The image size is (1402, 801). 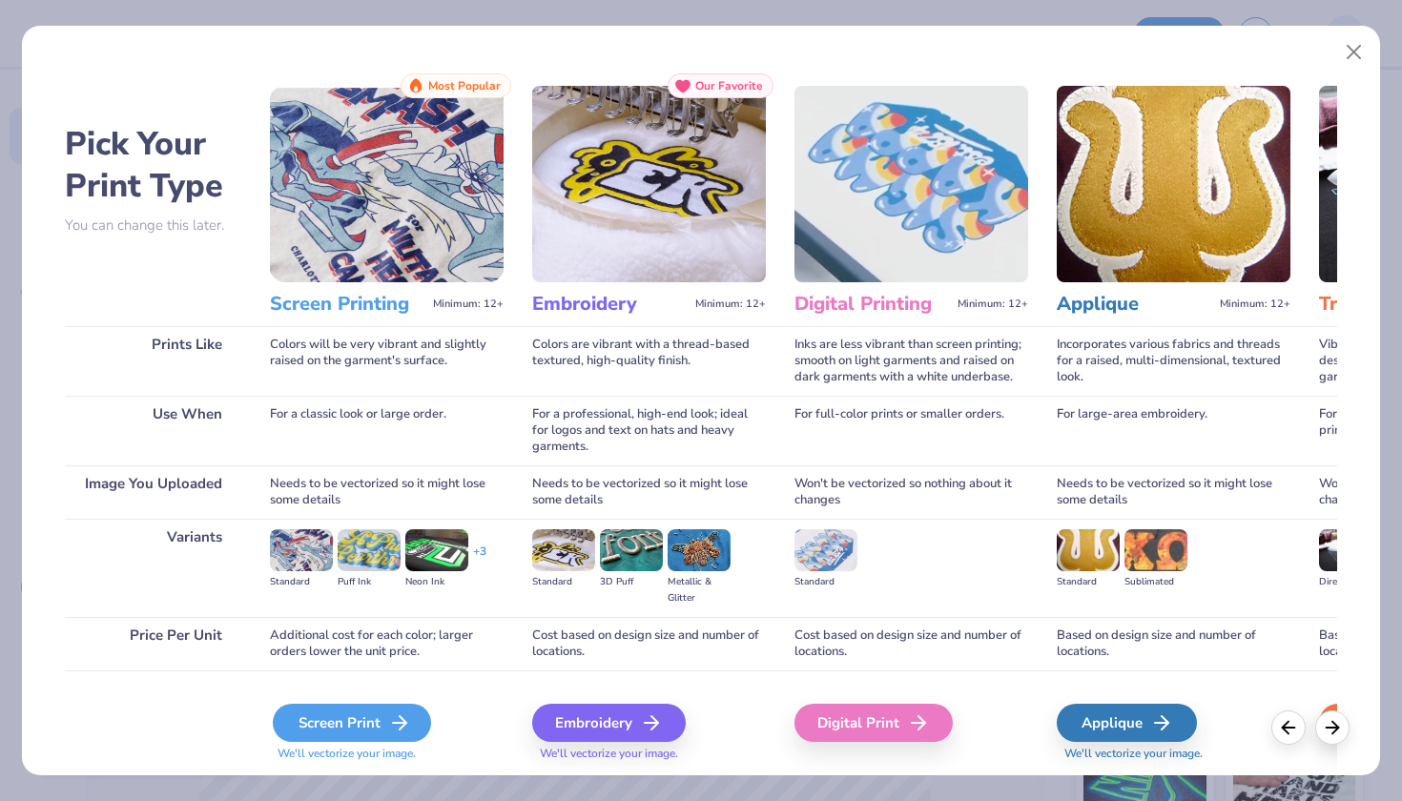 What do you see at coordinates (386, 644) in the screenshot?
I see `div: Additional cost for each color; larger orders lower the unit price.` at bounding box center [386, 644].